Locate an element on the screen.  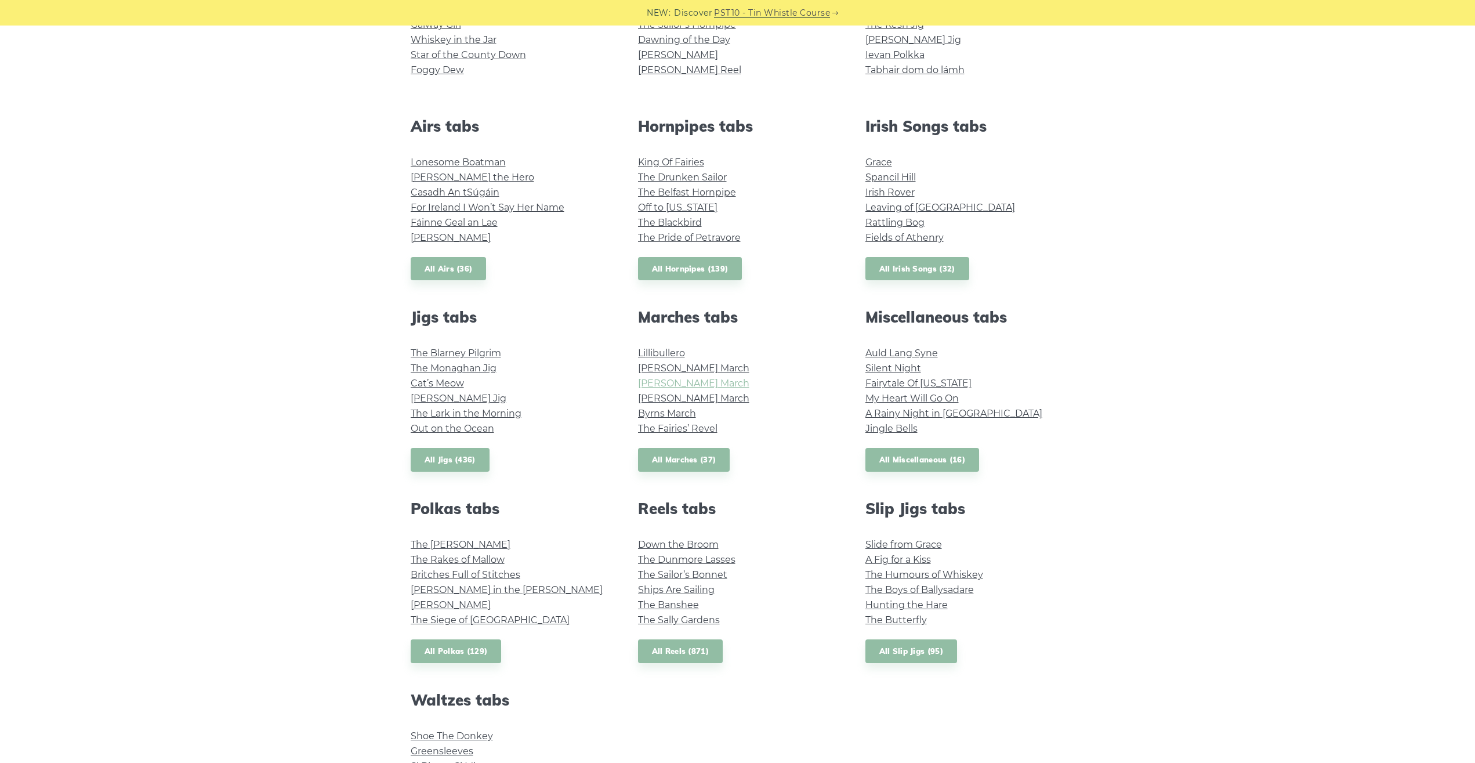
a: All Airs (36) is located at coordinates (448, 269).